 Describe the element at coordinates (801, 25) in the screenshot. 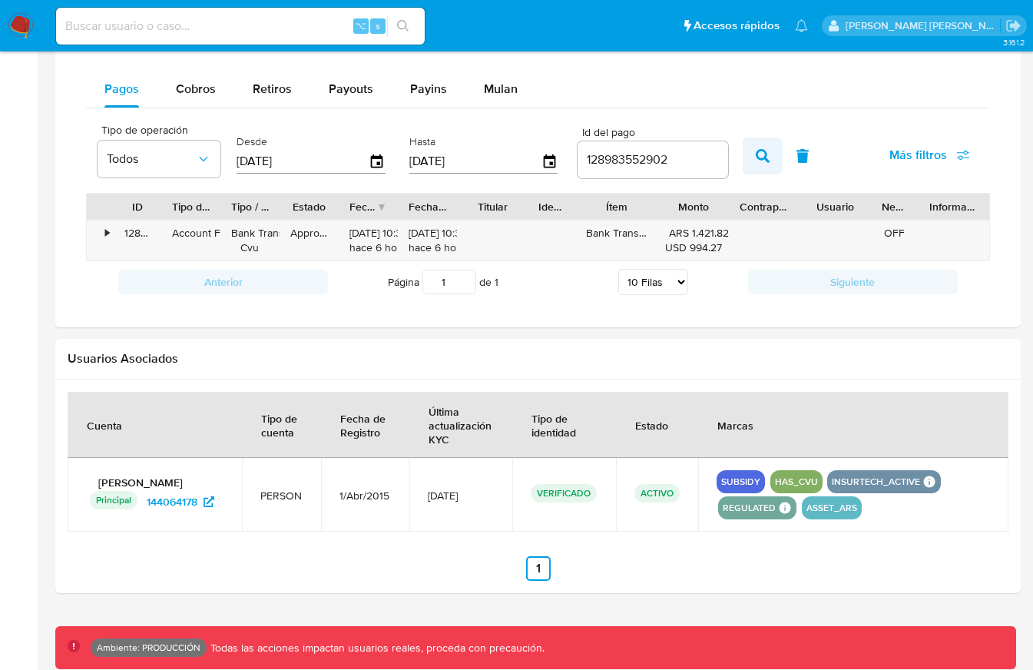

I see `a: Notificaciones` at that location.